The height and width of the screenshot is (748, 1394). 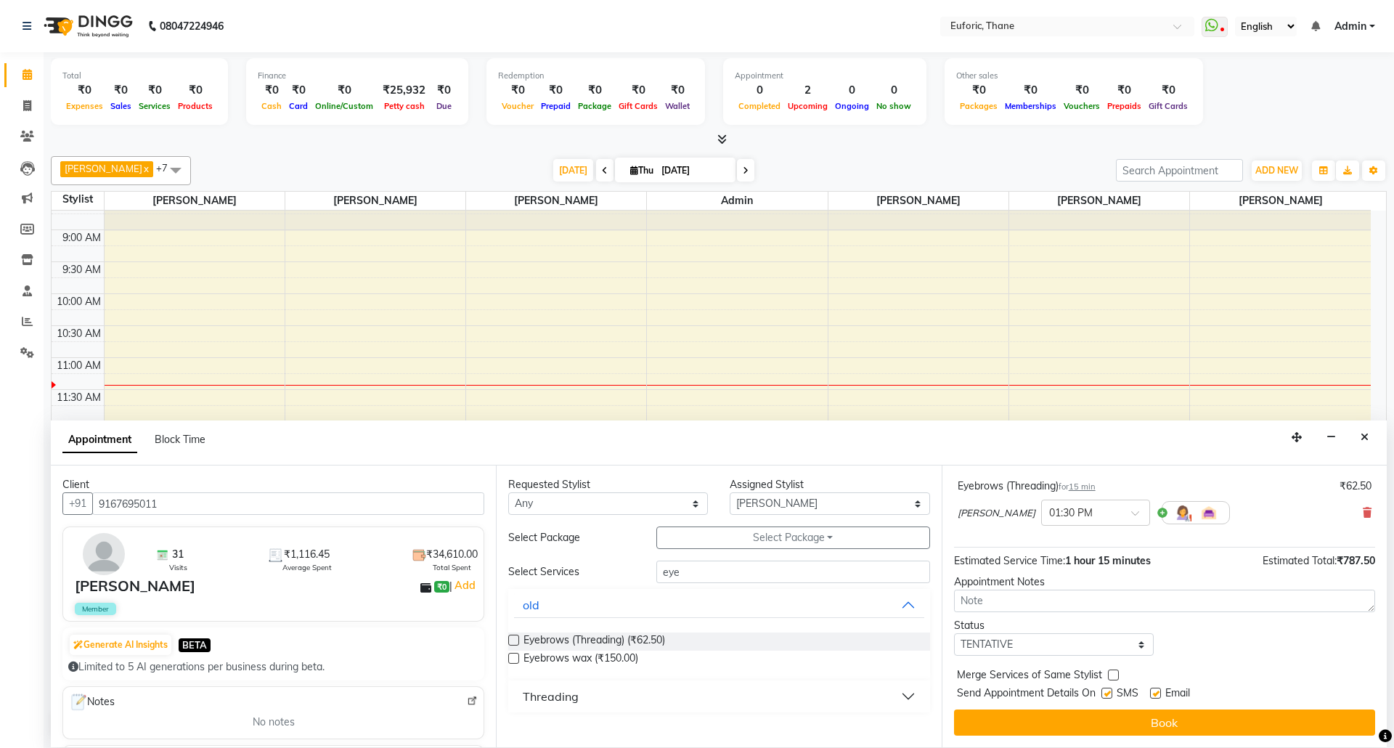 I want to click on span: Memberships, so click(x=1030, y=106).